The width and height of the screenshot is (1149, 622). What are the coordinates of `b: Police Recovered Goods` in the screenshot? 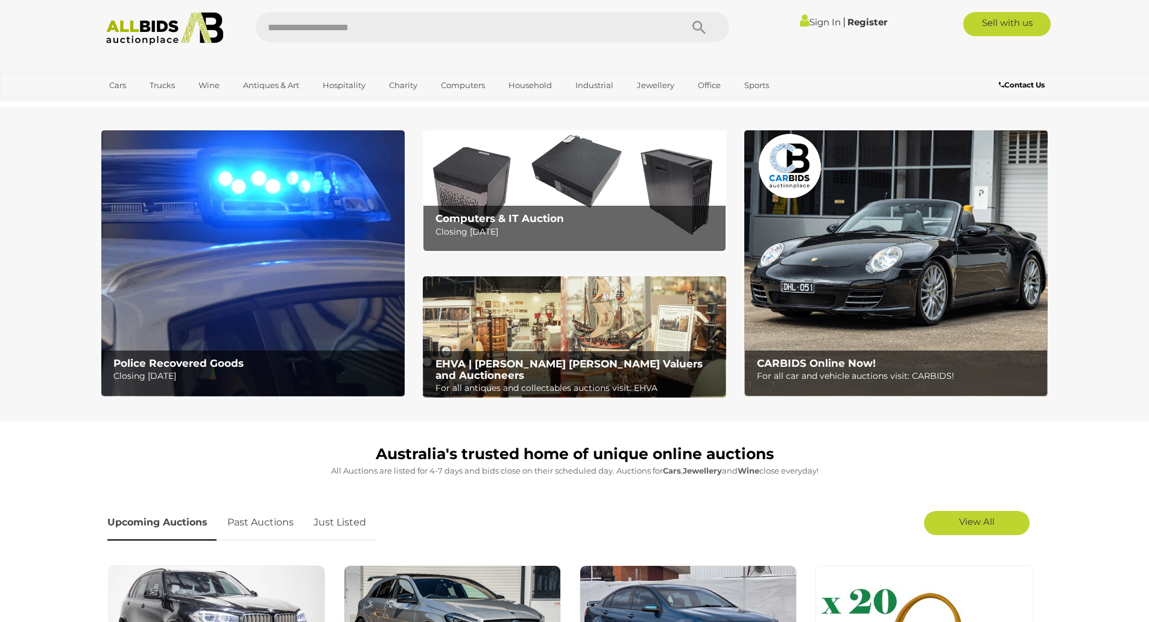 It's located at (178, 363).